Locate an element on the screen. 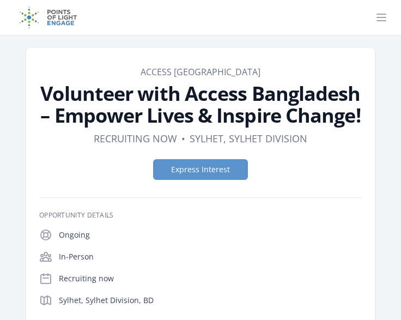 Image resolution: width=401 pixels, height=320 pixels. p: Recruiting now is located at coordinates (210, 278).